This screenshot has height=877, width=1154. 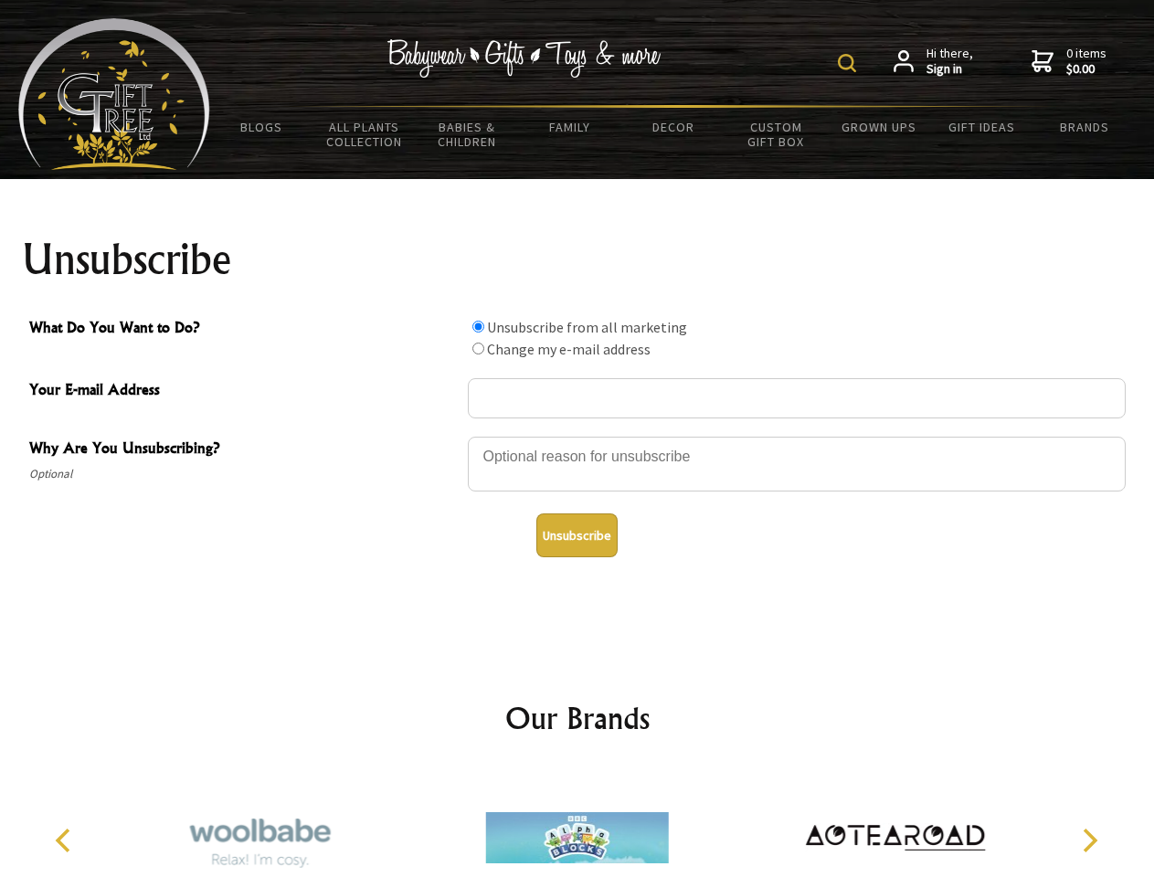 What do you see at coordinates (776, 134) in the screenshot?
I see `a: Custom Gift Box` at bounding box center [776, 134].